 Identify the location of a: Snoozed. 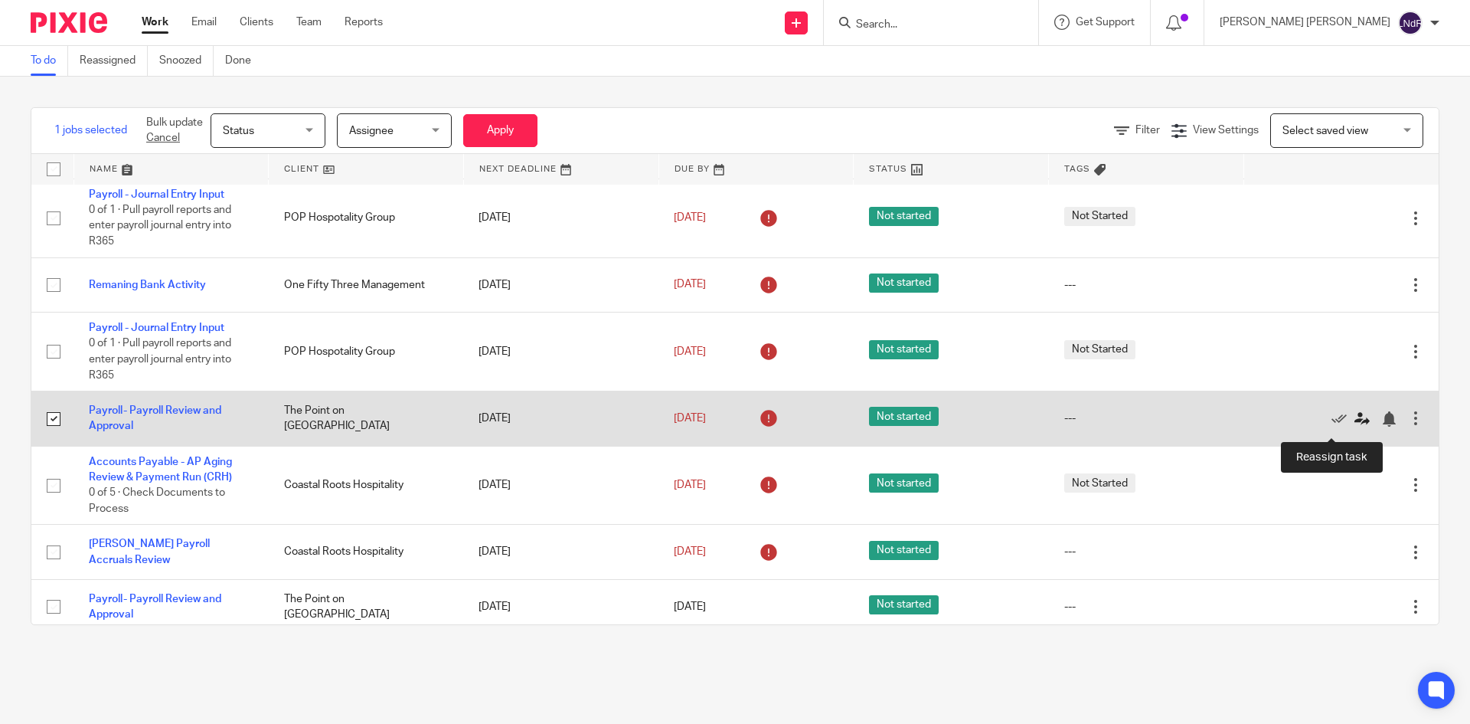
(186, 61).